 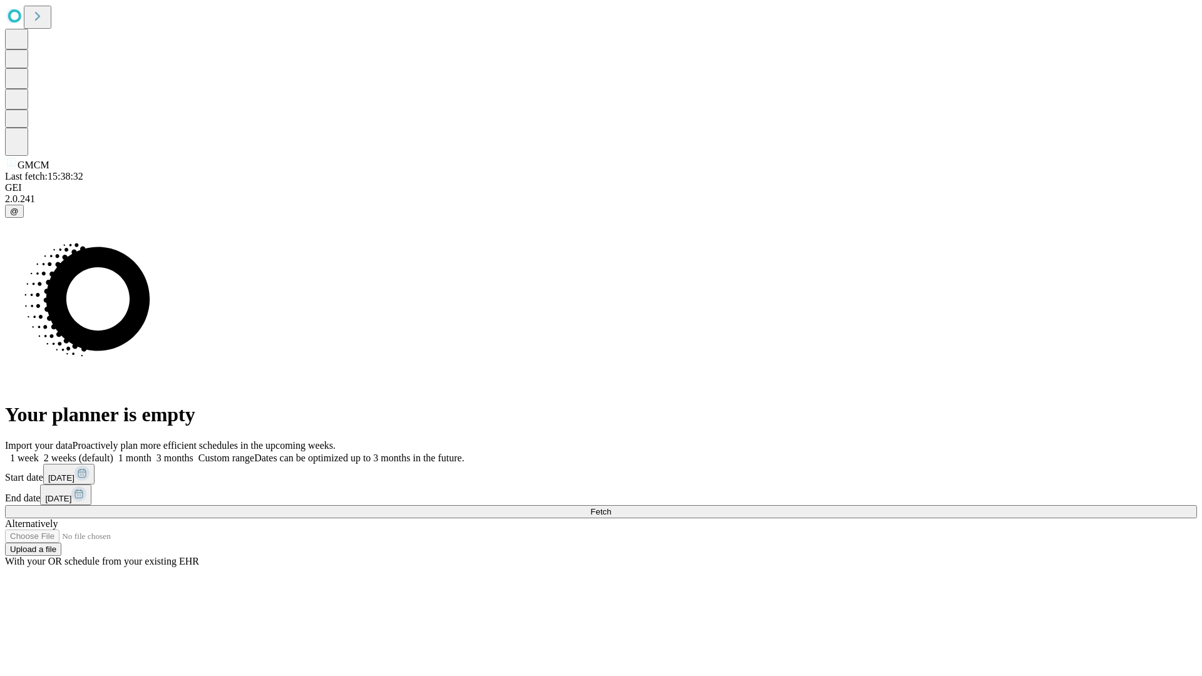 I want to click on span: Proactively plan more efficient schedules in the upcoming weeks., so click(x=204, y=445).